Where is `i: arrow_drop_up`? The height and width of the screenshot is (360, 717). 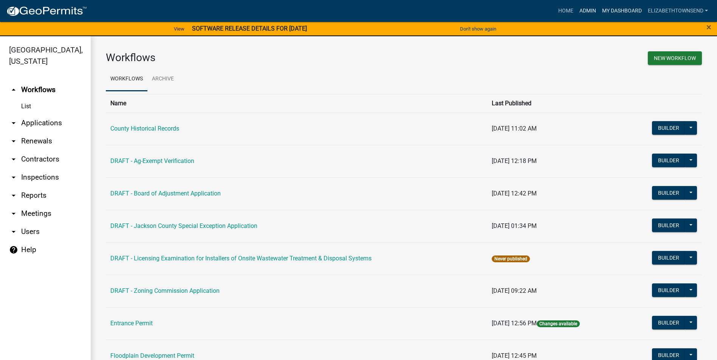 i: arrow_drop_up is located at coordinates (14, 90).